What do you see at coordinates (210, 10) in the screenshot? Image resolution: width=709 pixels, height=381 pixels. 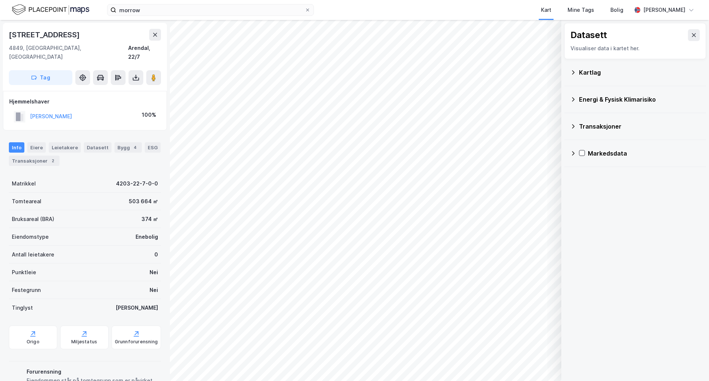 I see `input: Søk på adresse, matrikkel, gårdeiere, leietakere eller personer` at bounding box center [210, 10].